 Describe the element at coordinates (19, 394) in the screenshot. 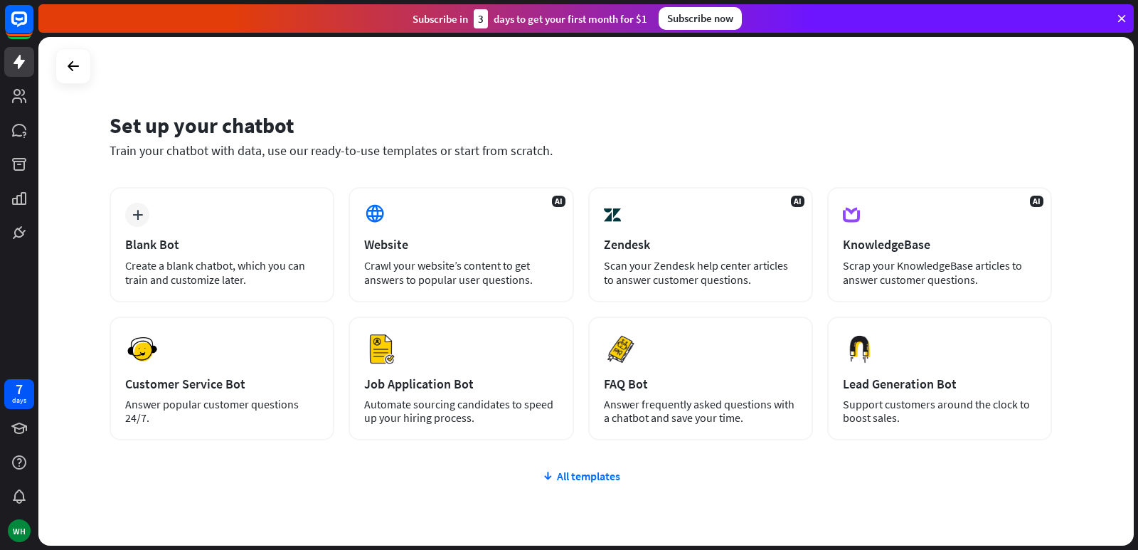

I see `a: 7 days` at that location.